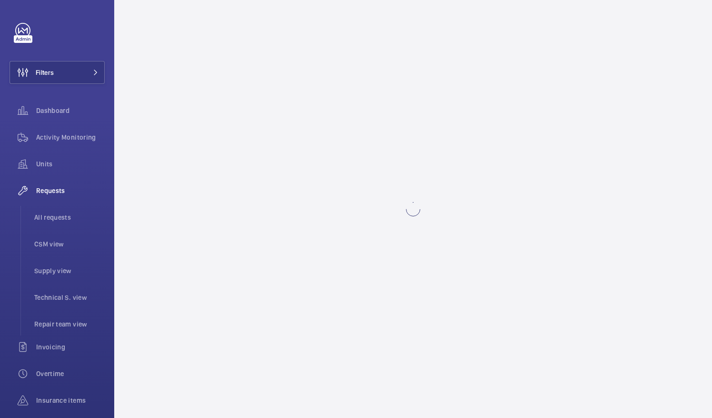  I want to click on span: Units, so click(70, 164).